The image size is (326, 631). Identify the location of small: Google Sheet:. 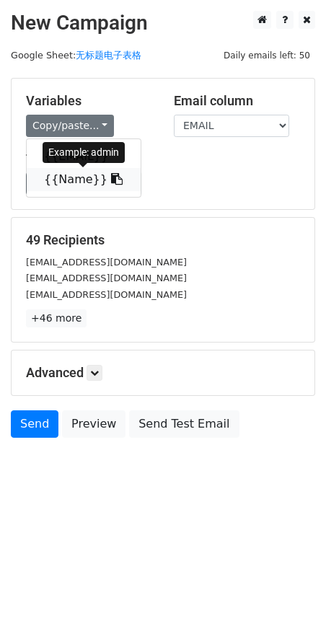
(76, 55).